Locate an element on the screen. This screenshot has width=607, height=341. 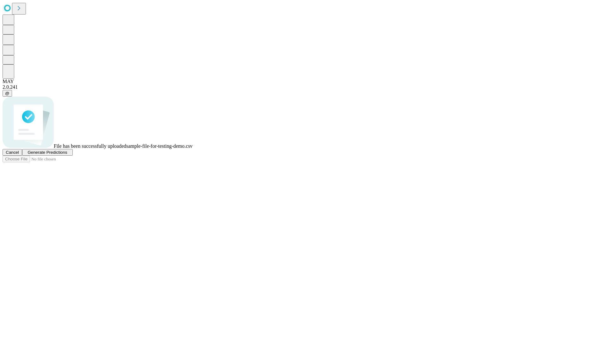
div: MAY is located at coordinates (303, 82).